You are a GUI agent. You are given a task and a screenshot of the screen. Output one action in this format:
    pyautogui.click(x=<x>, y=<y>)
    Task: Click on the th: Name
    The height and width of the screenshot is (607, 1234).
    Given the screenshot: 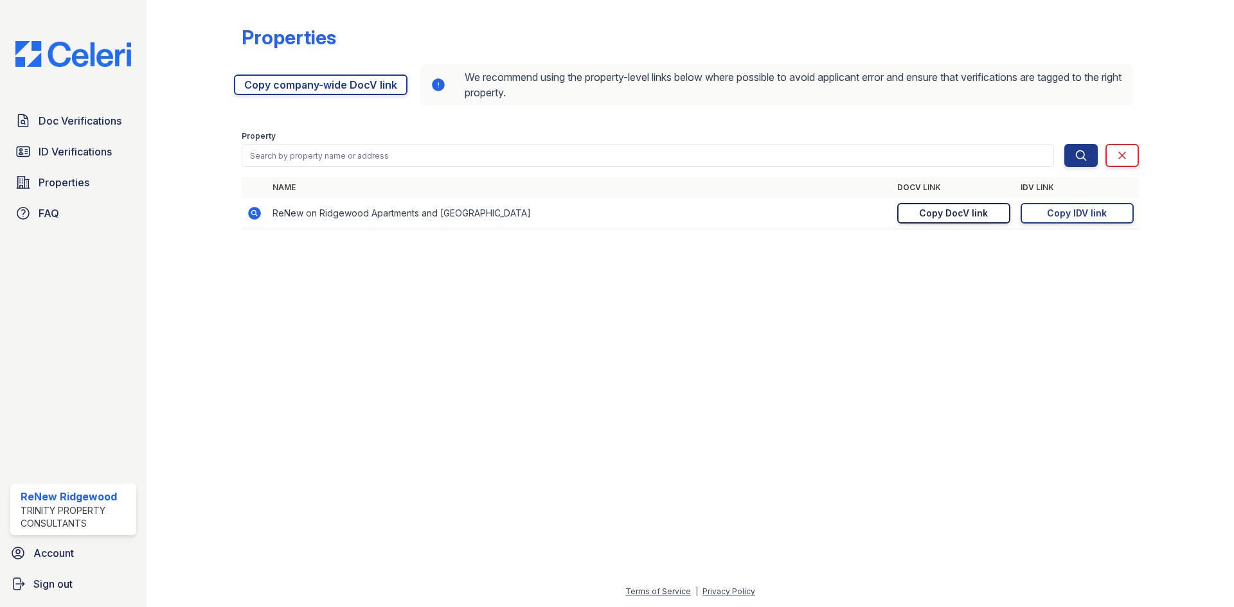 What is the action you would take?
    pyautogui.click(x=580, y=188)
    